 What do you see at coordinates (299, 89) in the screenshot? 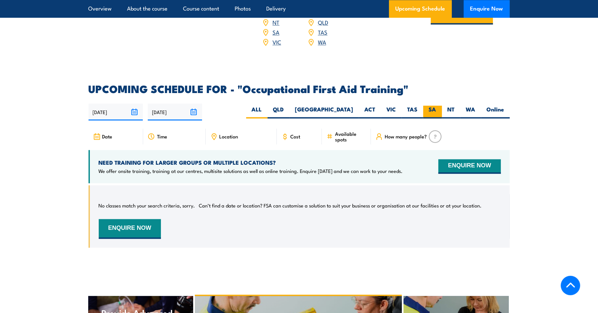
I see `h2: UPCOMING SCHEDULE FOR - "Occupational First Aid Training"` at bounding box center [299, 89].